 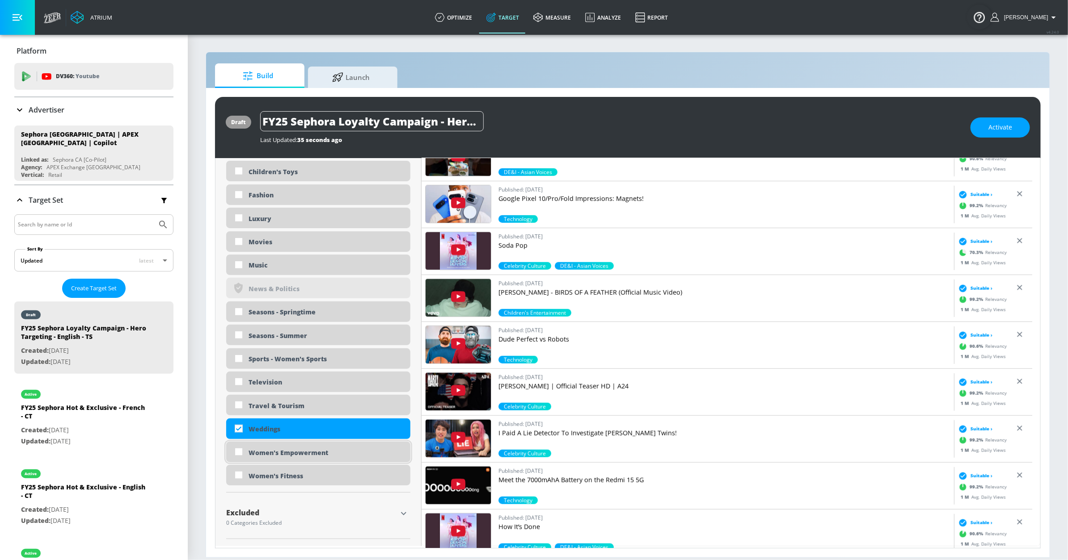 I want to click on div: Weddings, so click(x=326, y=429).